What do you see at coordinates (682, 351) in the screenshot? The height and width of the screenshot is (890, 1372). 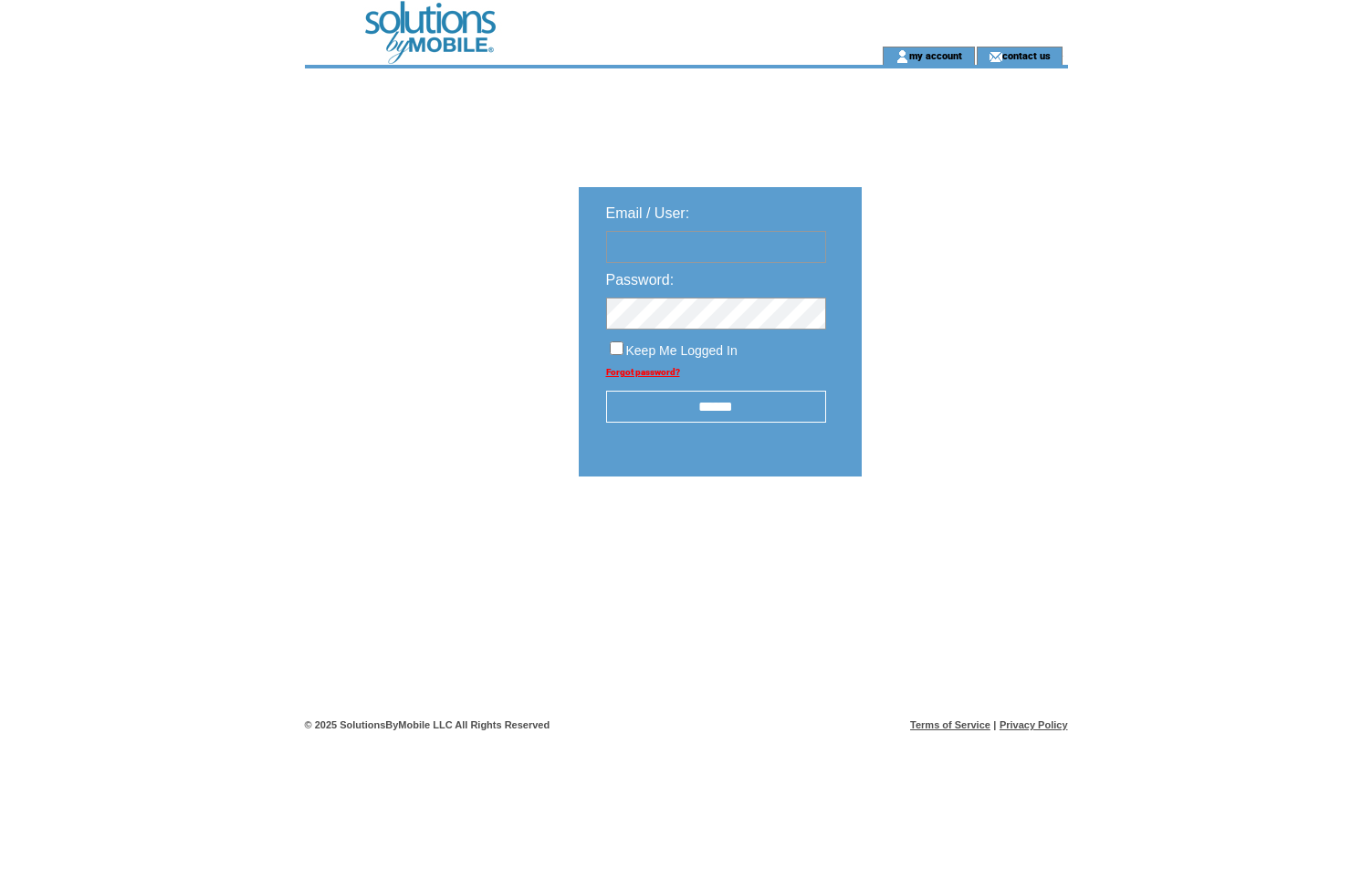 I see `span: Keep Me Logged In` at bounding box center [682, 351].